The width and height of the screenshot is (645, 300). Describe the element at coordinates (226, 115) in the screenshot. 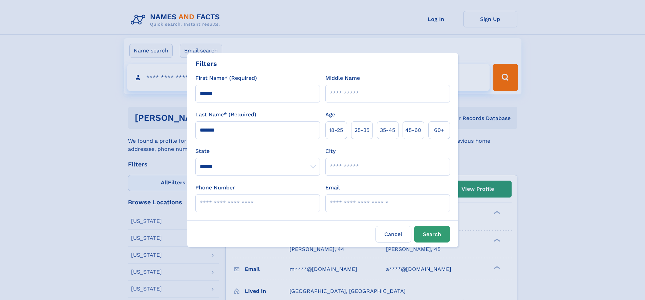

I see `label: Last Name* (Required)` at that location.